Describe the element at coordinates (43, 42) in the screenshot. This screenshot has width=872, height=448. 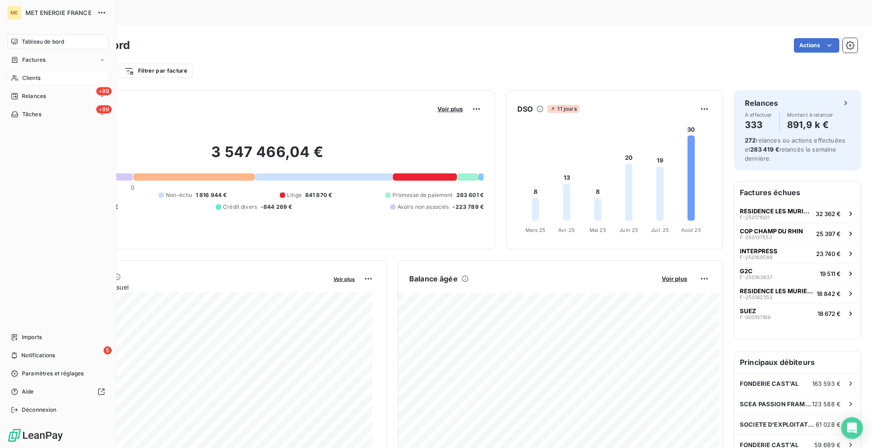
I see `span: Tableau de bord` at that location.